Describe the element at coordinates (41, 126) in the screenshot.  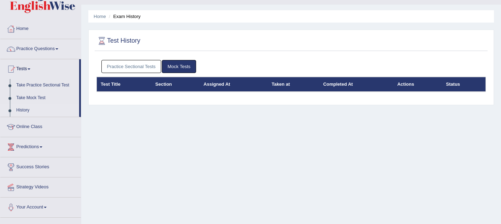
I see `a: Online Class` at that location.